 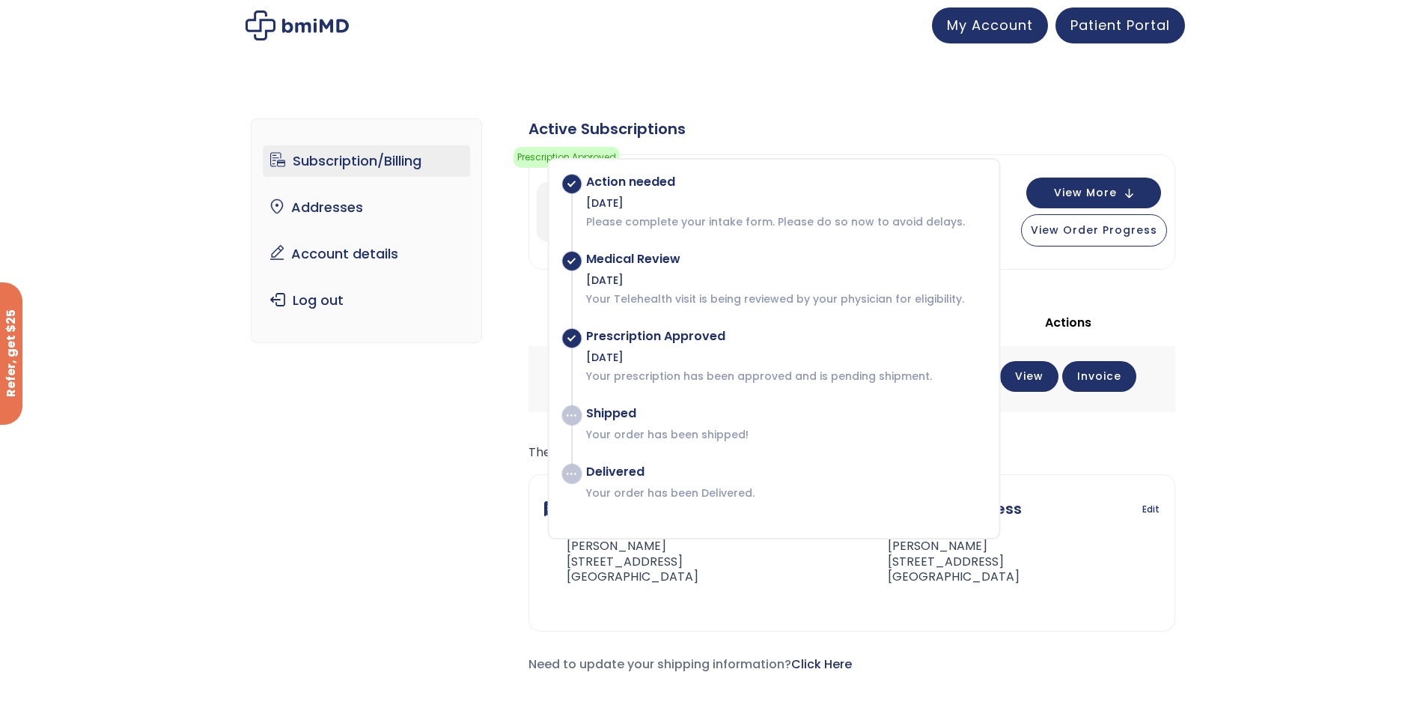 What do you see at coordinates (1120, 25) in the screenshot?
I see `a: Patient Portal` at bounding box center [1120, 25].